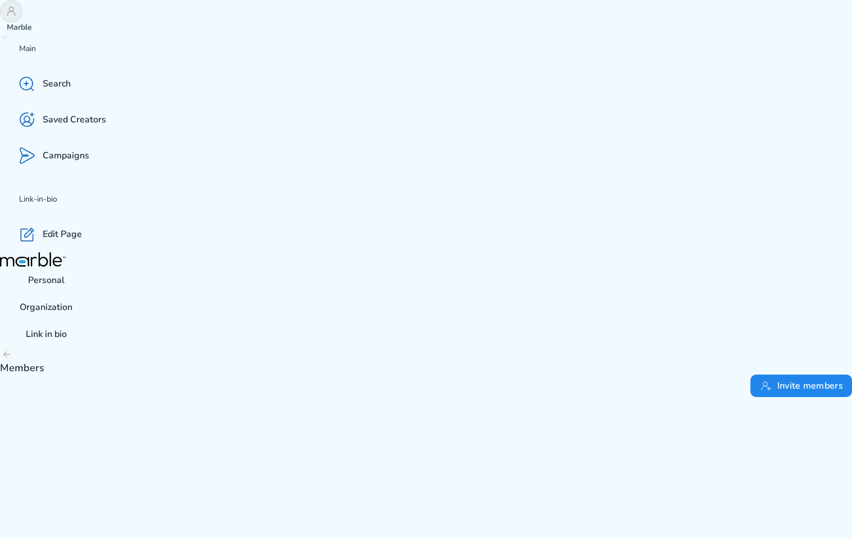 This screenshot has width=852, height=538. Describe the element at coordinates (46, 334) in the screenshot. I see `p: Link in bio` at that location.